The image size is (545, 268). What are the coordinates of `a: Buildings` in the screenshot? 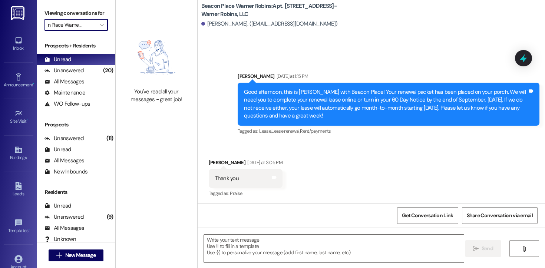 It's located at (19, 153).